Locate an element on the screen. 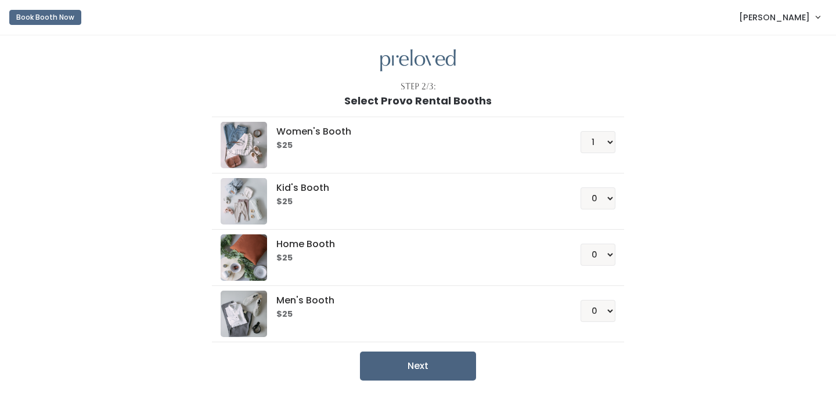 This screenshot has width=836, height=420. h5: Home Booth is located at coordinates (414, 244).